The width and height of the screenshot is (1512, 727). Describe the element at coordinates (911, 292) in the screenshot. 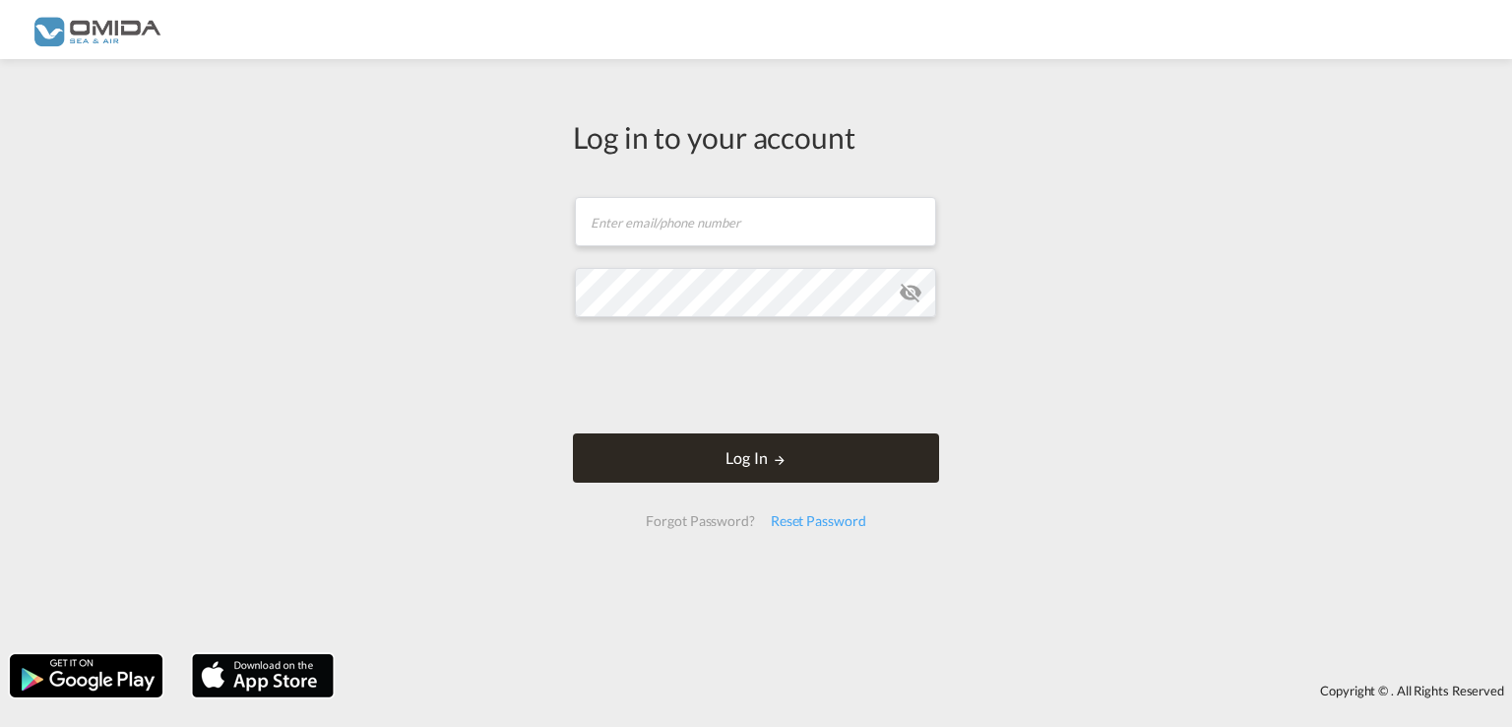

I see `md-icon: icon-eye-off` at that location.